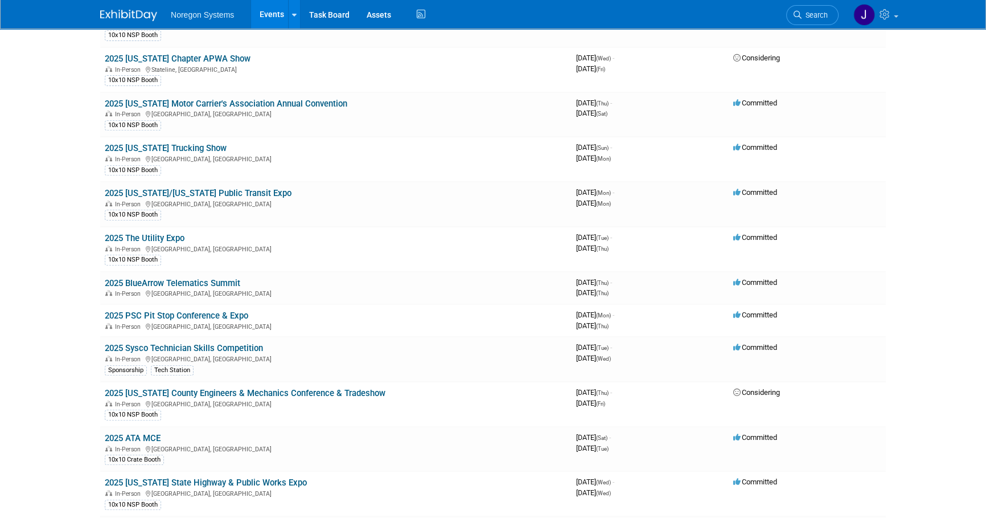  I want to click on span: Noregon Systems, so click(202, 15).